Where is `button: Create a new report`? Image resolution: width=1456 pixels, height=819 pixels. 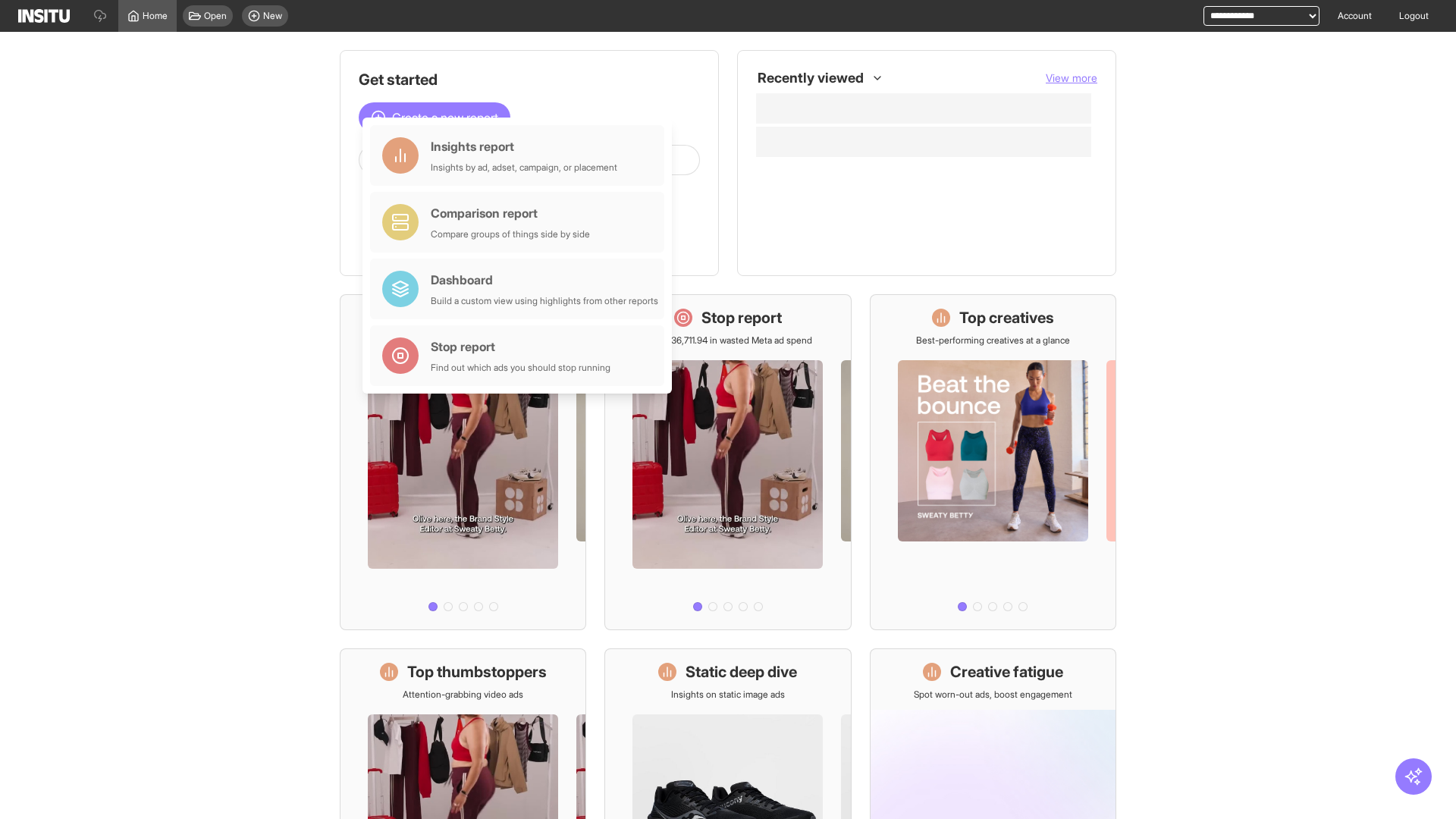 button: Create a new report is located at coordinates (434, 118).